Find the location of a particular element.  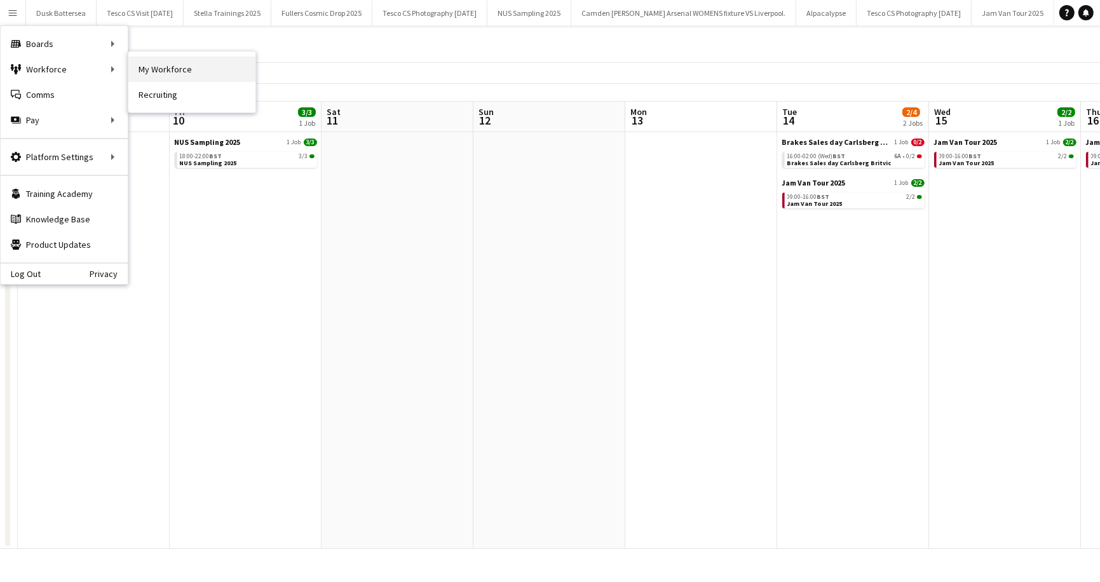

a: 16:00-02:00 (Wed)BST6A•0/2Brakes Sales day Carlsberg Britvic is located at coordinates (855, 159).